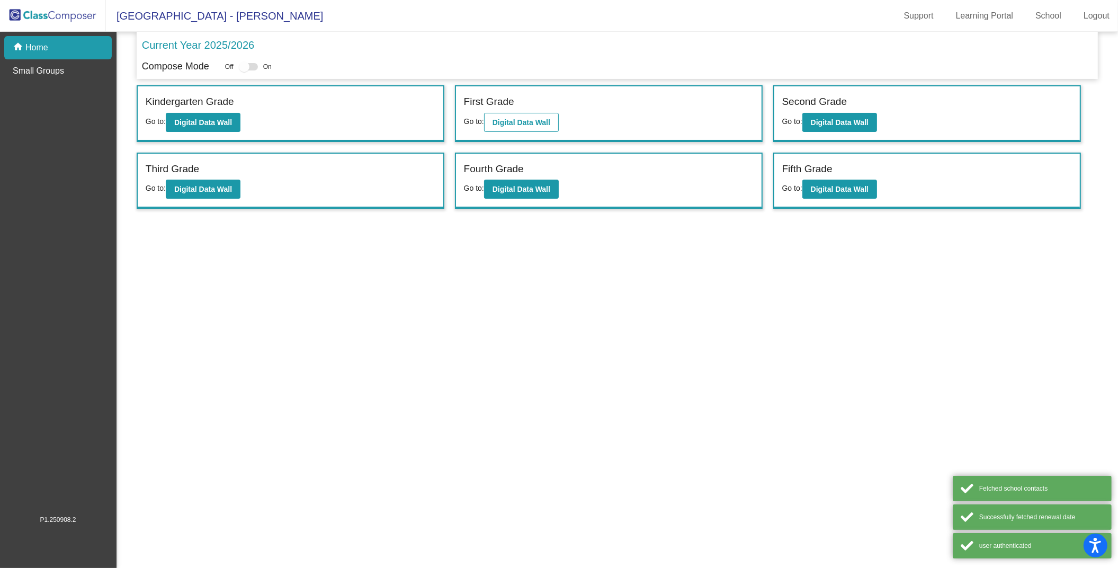 This screenshot has height=568, width=1118. I want to click on label: Fourth Grade, so click(494, 169).